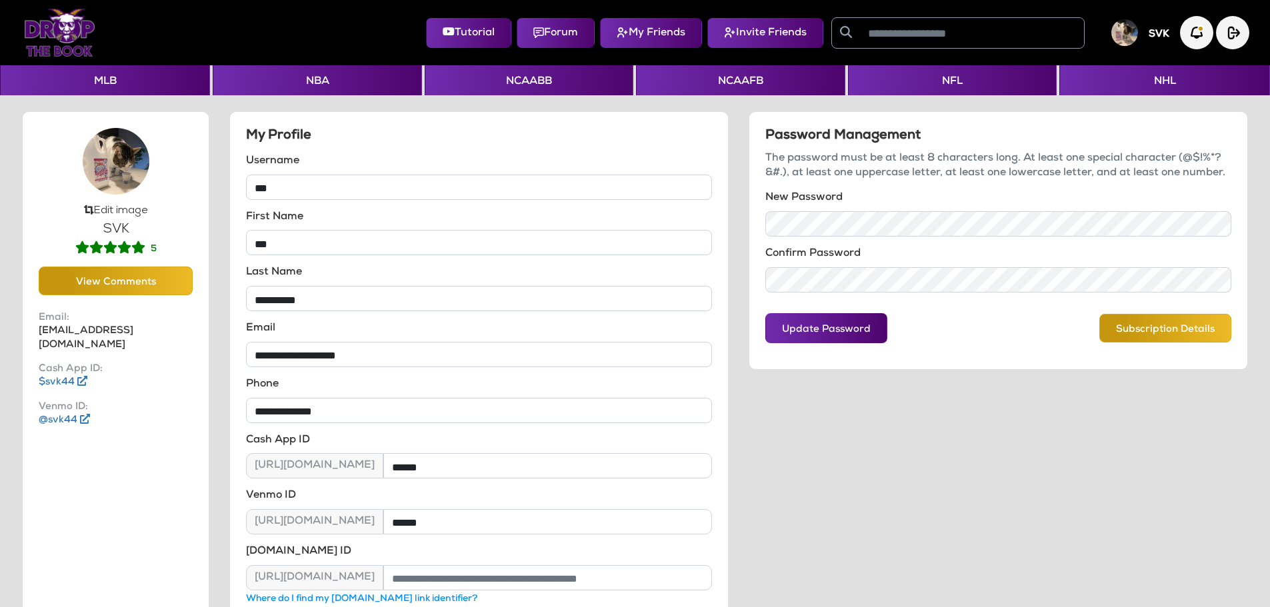  I want to click on label: First Name, so click(275, 218).